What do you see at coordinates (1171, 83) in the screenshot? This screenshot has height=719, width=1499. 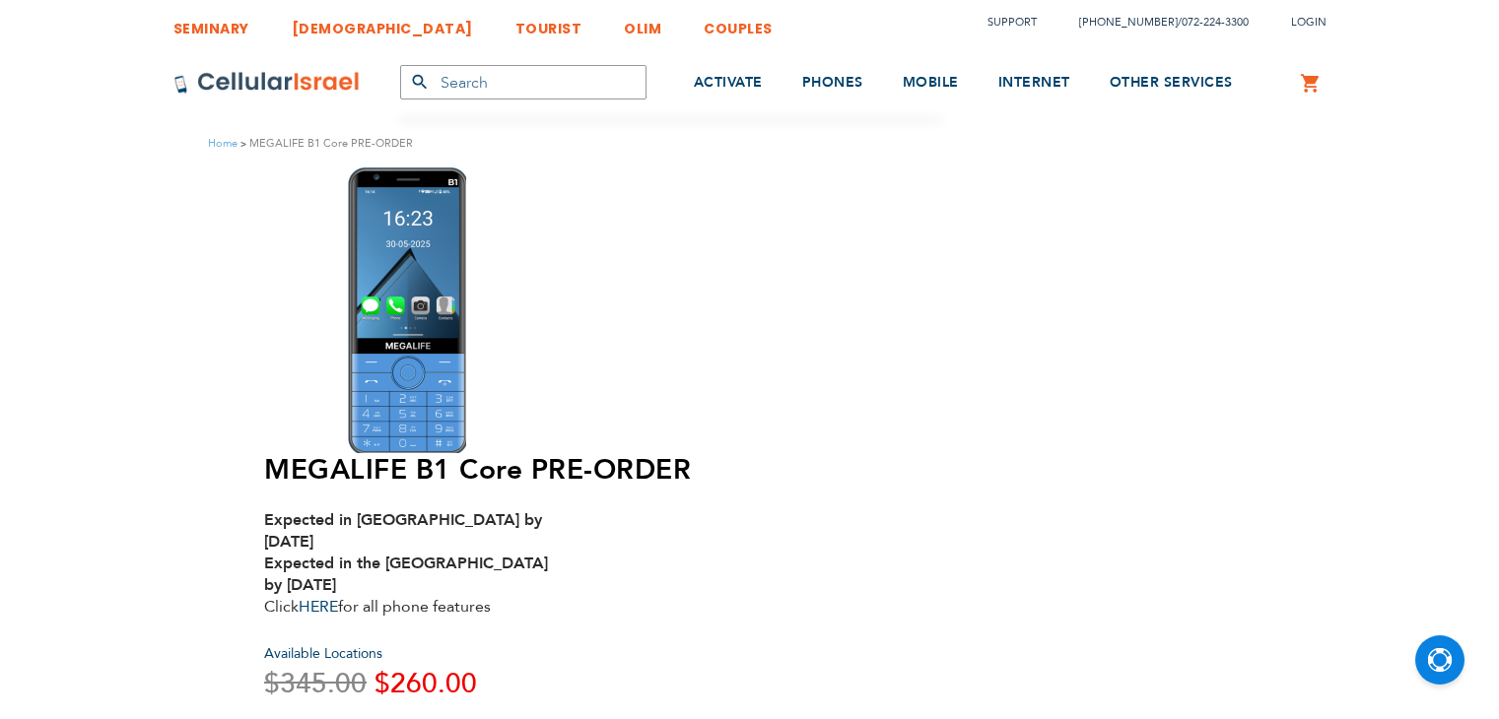 I see `a: OTHER SERVICES` at bounding box center [1171, 83].